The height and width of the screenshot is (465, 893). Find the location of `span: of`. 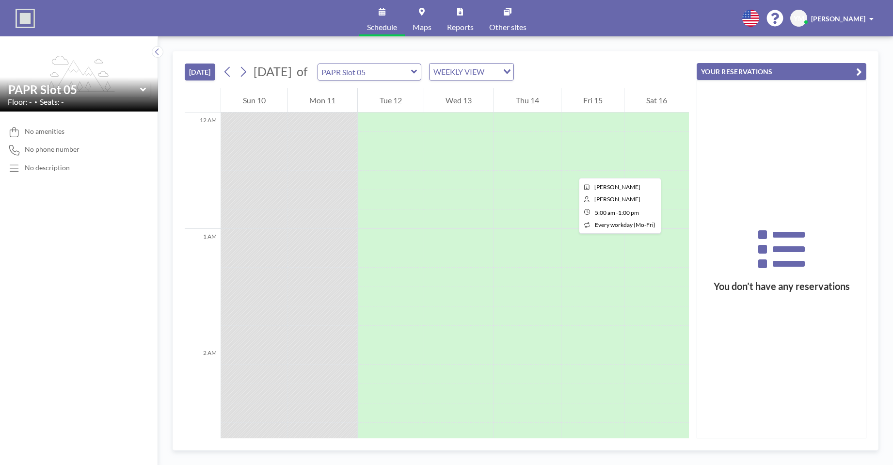

span: of is located at coordinates (302, 71).